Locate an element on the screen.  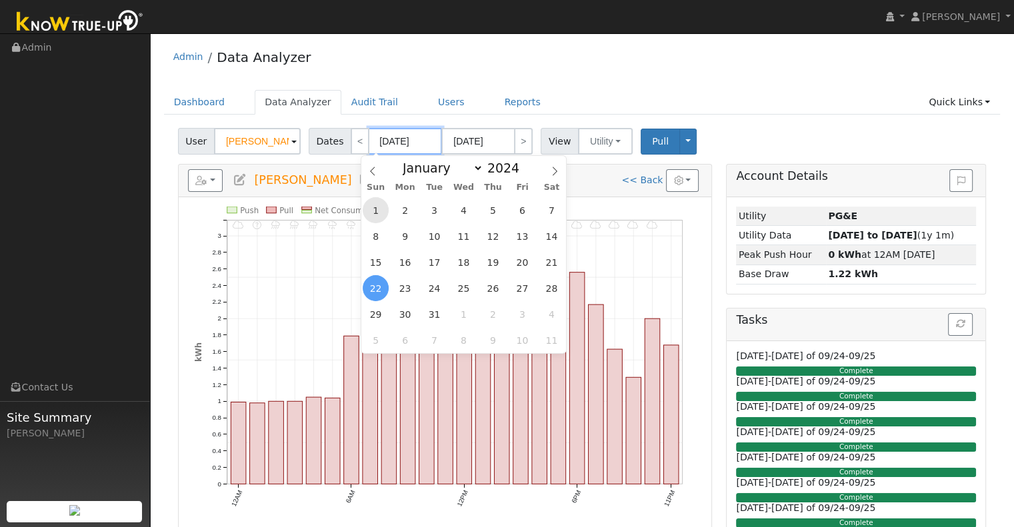
span: December 2, 2024 is located at coordinates (405, 210).